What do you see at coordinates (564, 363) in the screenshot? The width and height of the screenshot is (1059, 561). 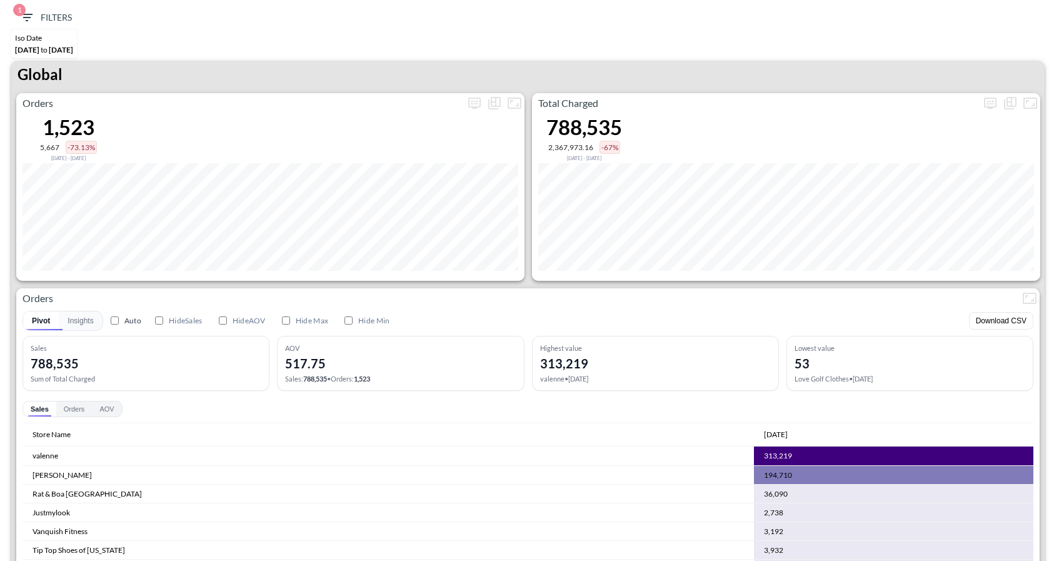 I see `div: 313,219` at bounding box center [564, 363].